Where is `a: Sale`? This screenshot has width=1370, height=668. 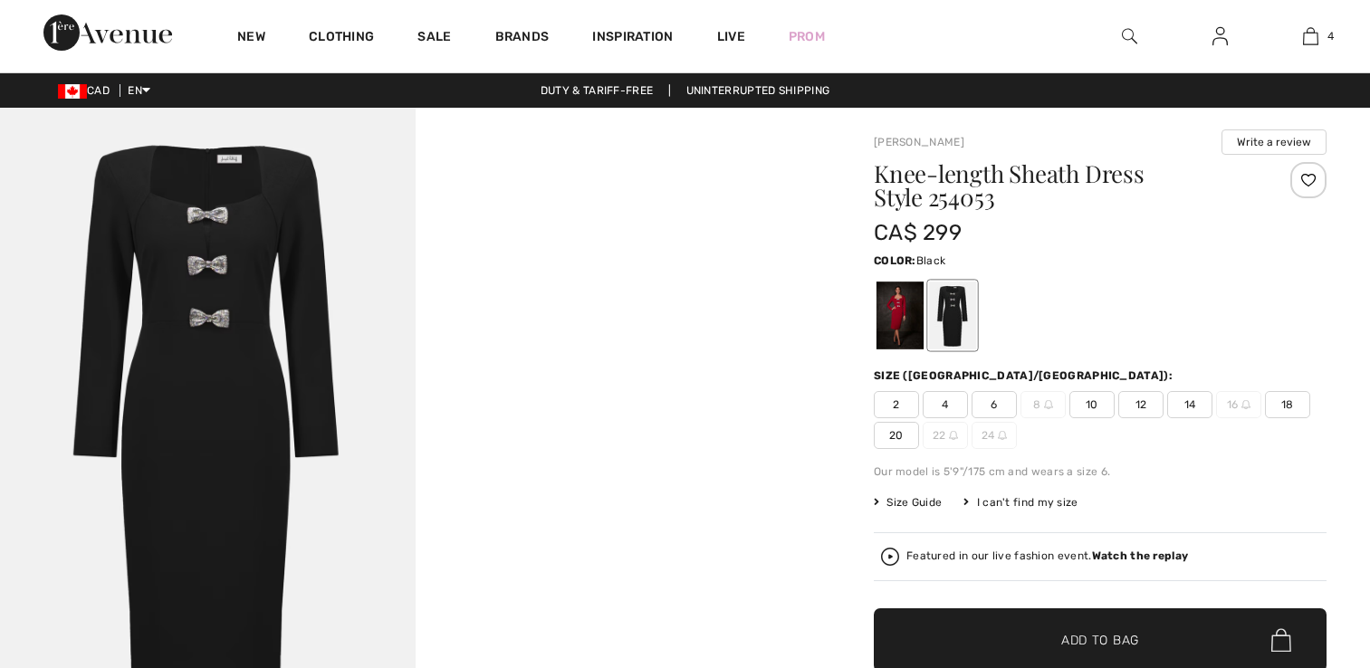
a: Sale is located at coordinates (434, 38).